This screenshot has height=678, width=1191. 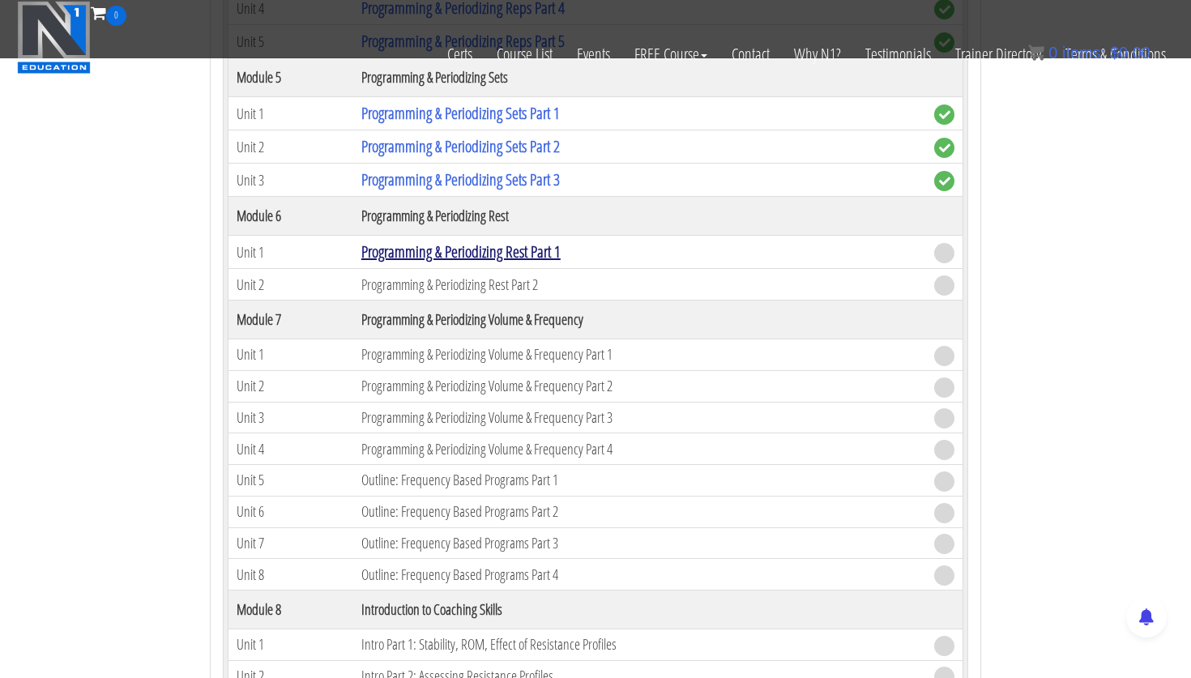 I want to click on a: 0 items: $0.00, so click(x=1089, y=53).